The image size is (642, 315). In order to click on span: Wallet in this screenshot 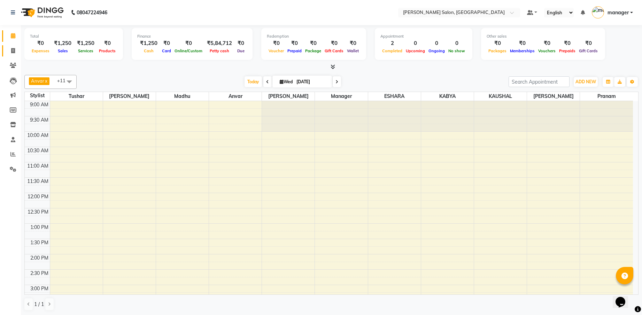, I will do `click(353, 51)`.